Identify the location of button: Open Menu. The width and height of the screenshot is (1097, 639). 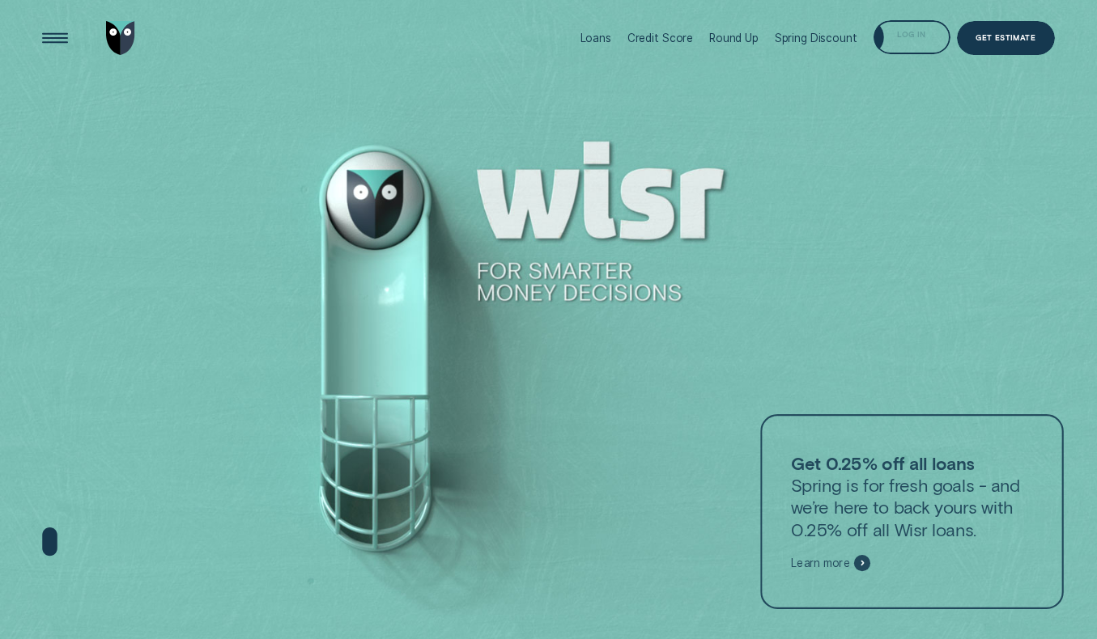
(55, 38).